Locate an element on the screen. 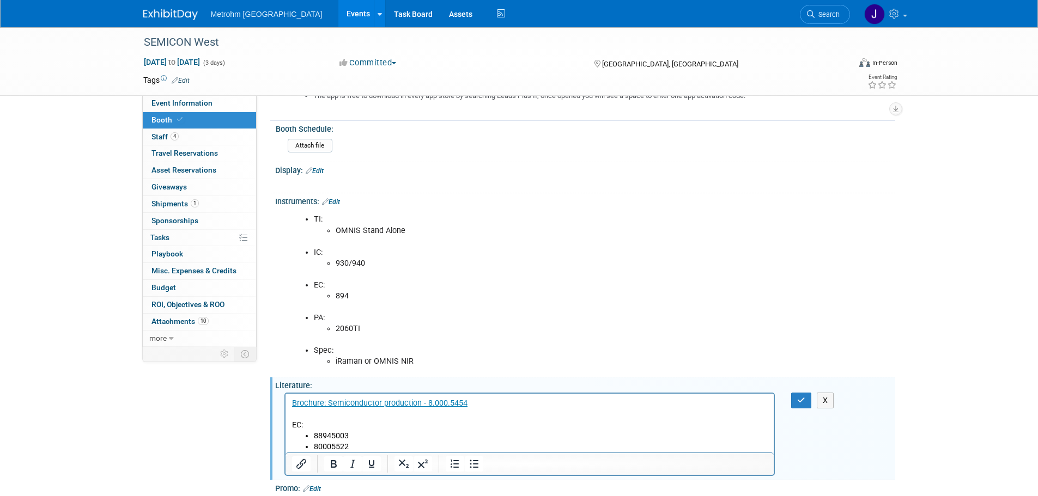  a: ROI, Objectives & ROO is located at coordinates (199, 305).